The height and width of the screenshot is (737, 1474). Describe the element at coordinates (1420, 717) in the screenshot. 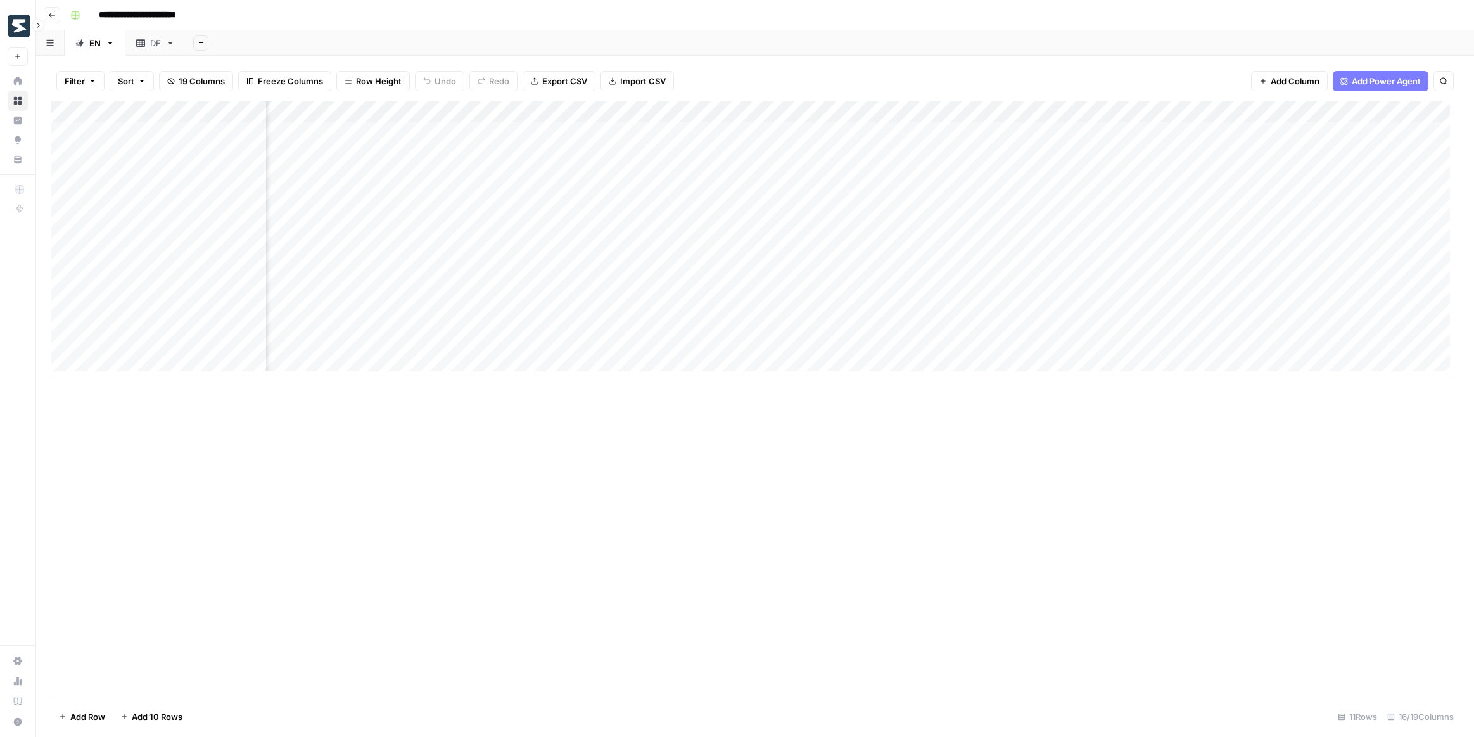

I see `div: 16/19 Columns` at that location.